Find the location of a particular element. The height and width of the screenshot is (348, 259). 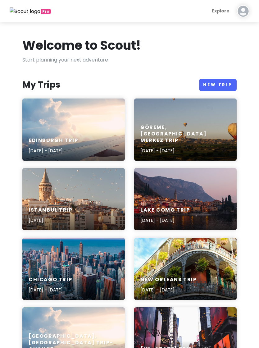

a: Pro is located at coordinates (30, 11).